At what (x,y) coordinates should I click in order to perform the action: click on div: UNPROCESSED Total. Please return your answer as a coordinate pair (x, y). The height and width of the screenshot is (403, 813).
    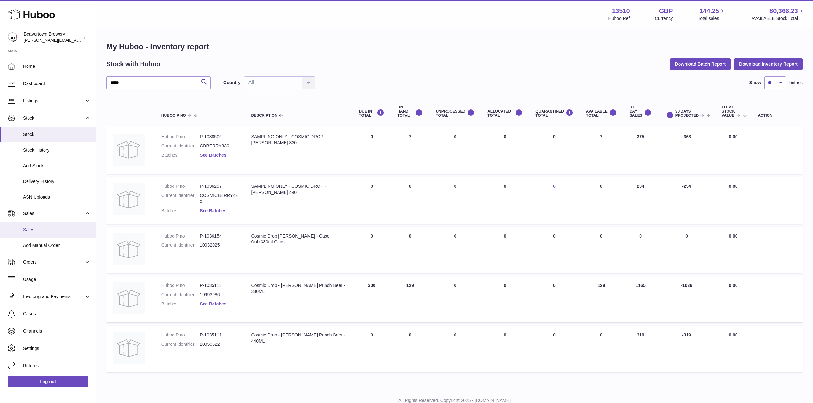
    Looking at the image, I should click on (455, 113).